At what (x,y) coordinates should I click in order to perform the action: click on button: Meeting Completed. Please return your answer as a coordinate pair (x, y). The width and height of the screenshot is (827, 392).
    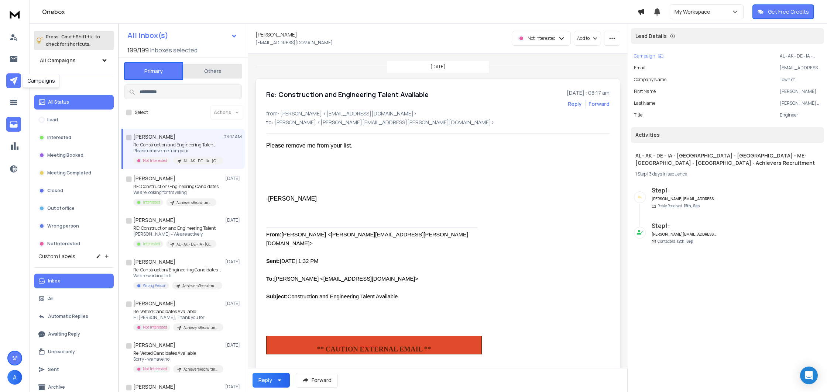
    Looking at the image, I should click on (74, 173).